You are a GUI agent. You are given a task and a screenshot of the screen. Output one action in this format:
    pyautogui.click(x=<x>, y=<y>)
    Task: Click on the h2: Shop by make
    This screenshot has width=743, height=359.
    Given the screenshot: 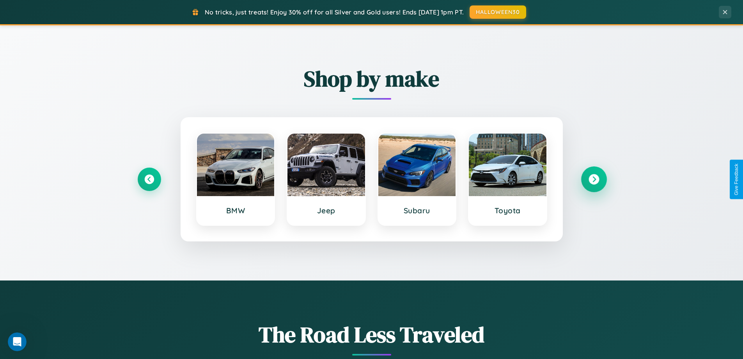 What is the action you would take?
    pyautogui.click(x=372, y=78)
    